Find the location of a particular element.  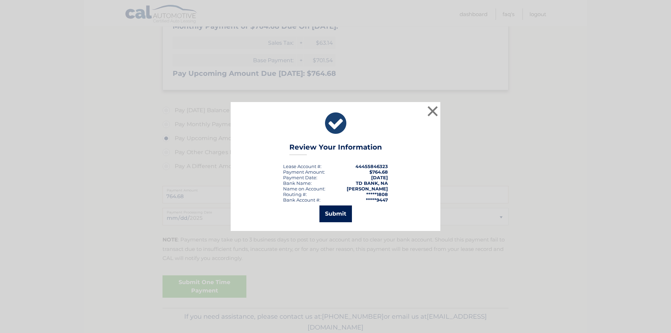

div: Routing #: is located at coordinates (295, 194).